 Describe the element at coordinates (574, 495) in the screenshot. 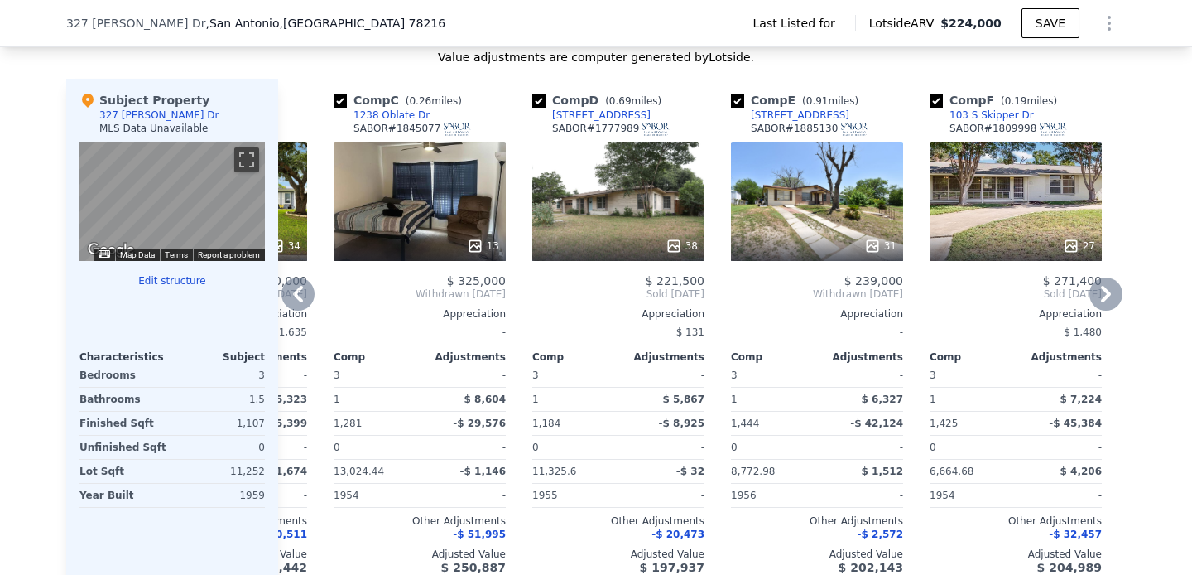

I see `div: 1955` at that location.